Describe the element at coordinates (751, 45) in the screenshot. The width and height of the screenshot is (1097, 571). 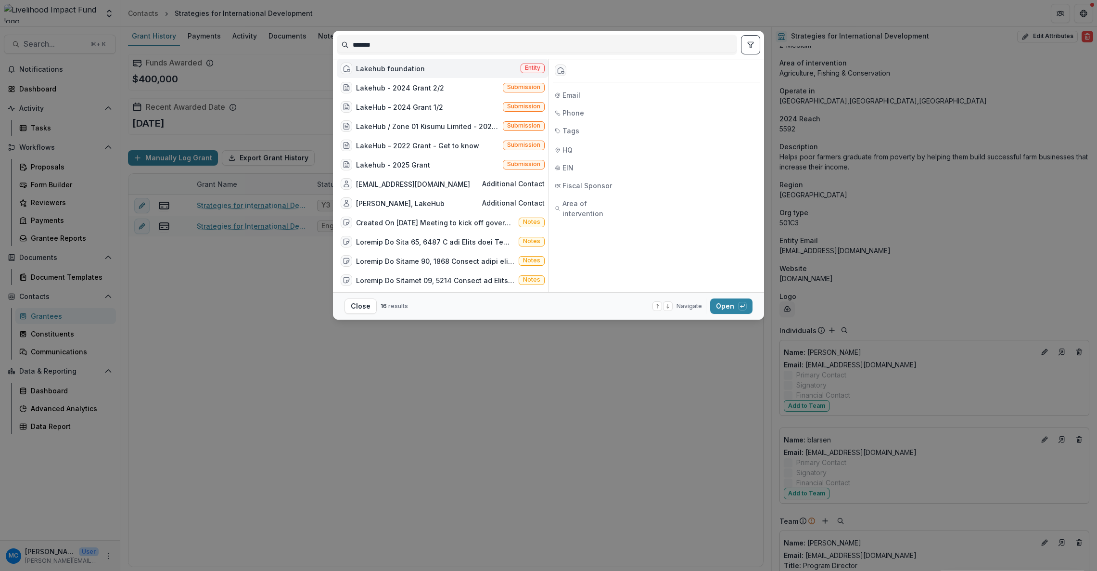
I see `button: toggle filters` at that location.